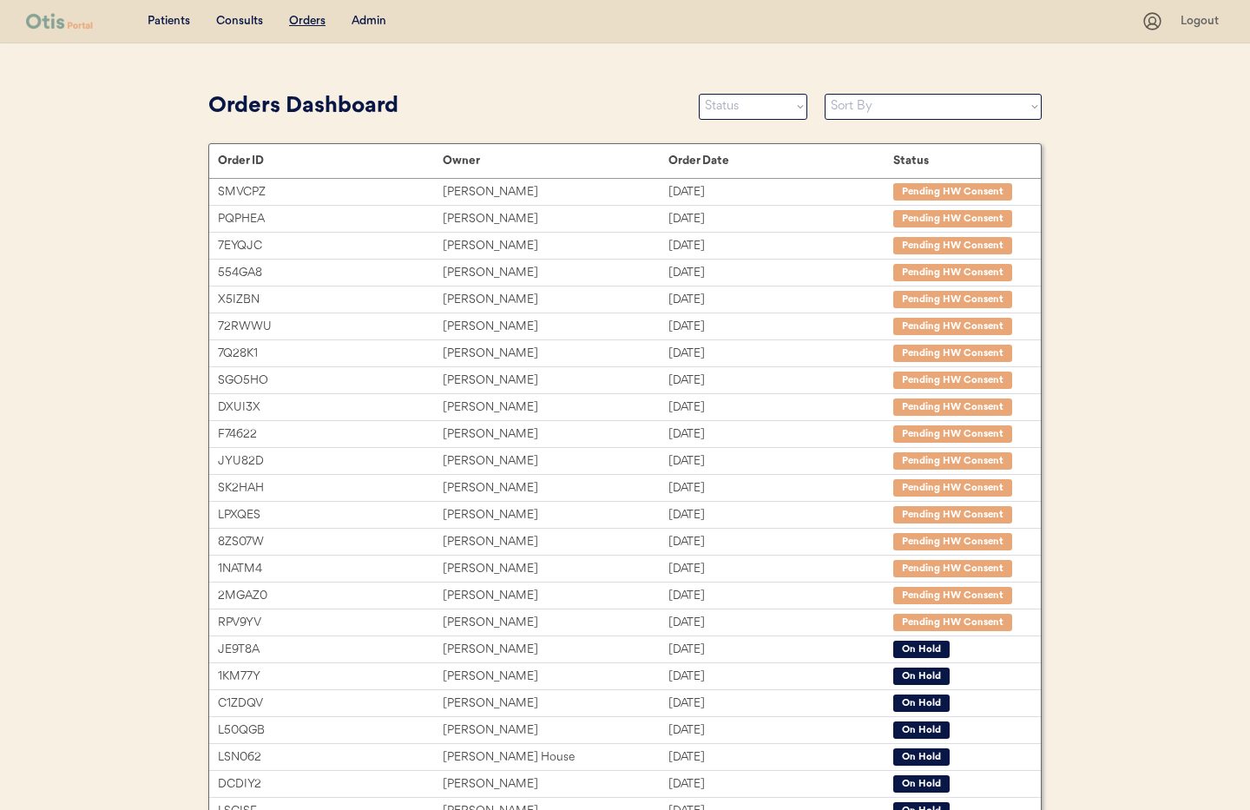 The height and width of the screenshot is (810, 1250). Describe the element at coordinates (444, 107) in the screenshot. I see `div: Orders Dashboard` at that location.